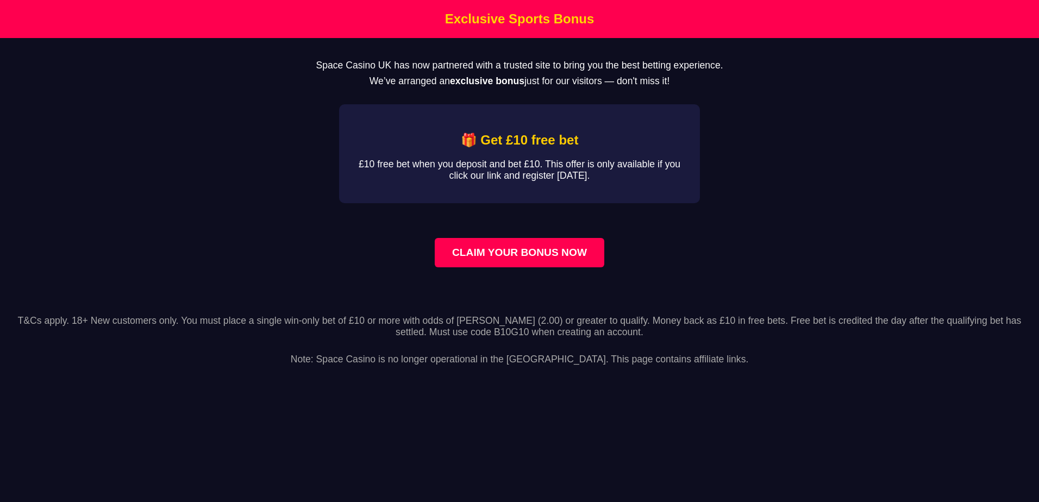 This screenshot has height=502, width=1039. Describe the element at coordinates (487, 81) in the screenshot. I see `strong: exclusive bonus` at that location.